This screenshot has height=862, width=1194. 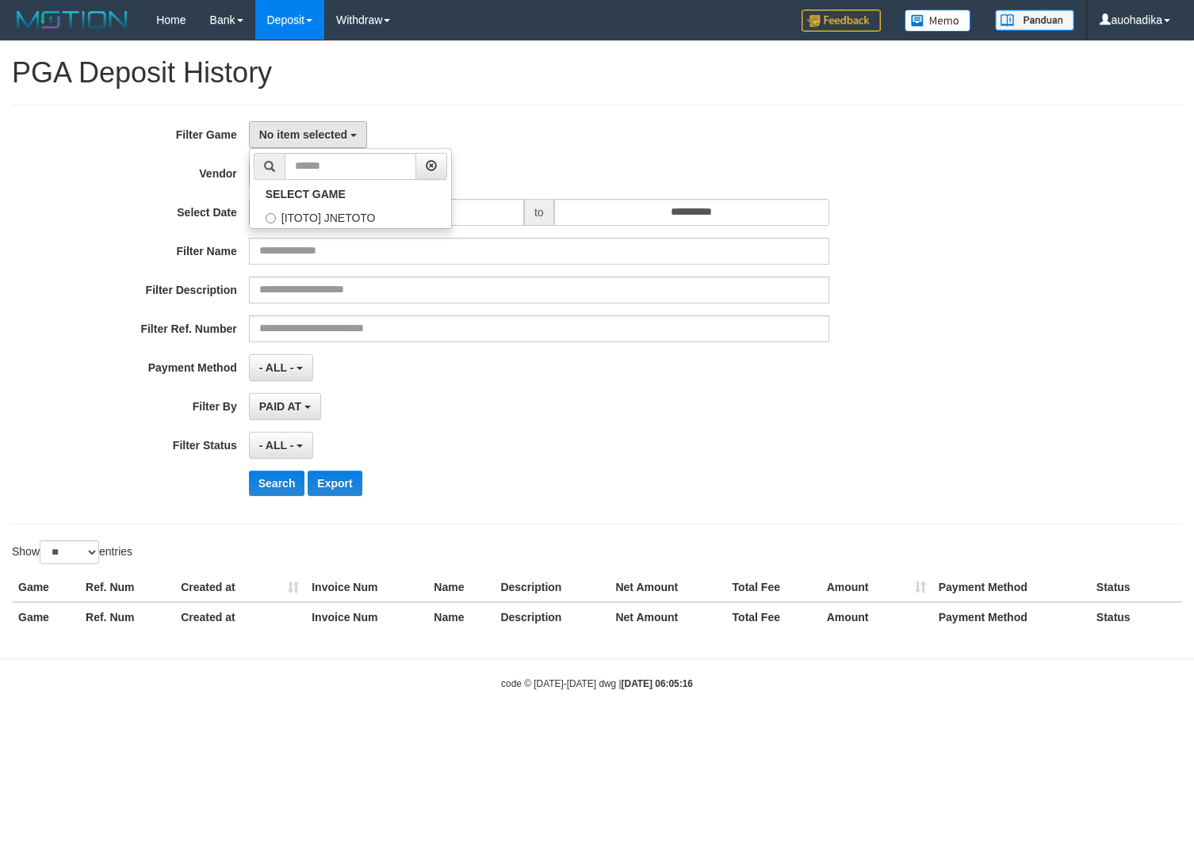 What do you see at coordinates (277, 484) in the screenshot?
I see `button: Search` at bounding box center [277, 484].